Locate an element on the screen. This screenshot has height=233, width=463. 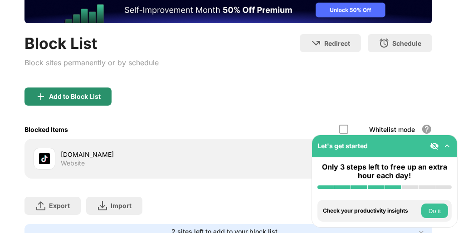
div: Whitelist mode is located at coordinates (392, 129).